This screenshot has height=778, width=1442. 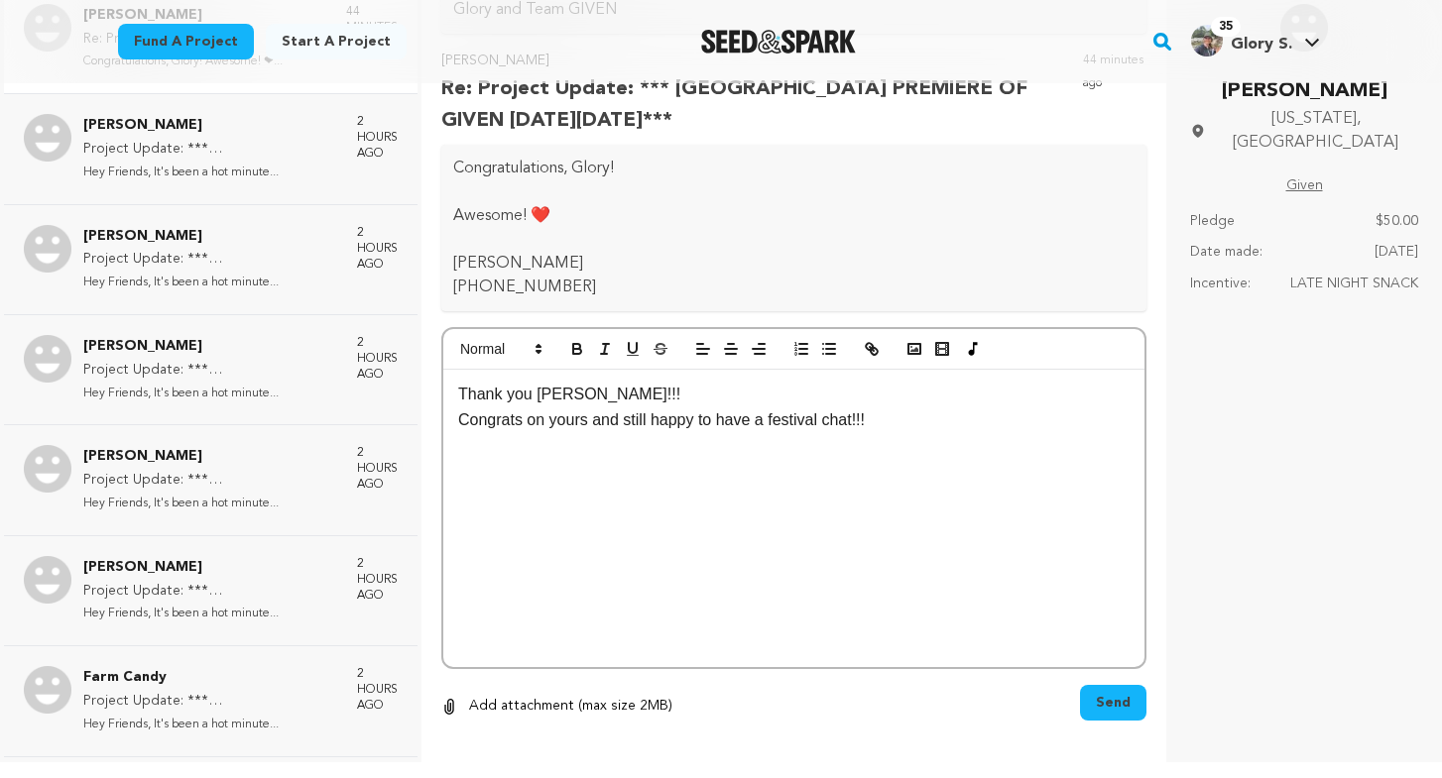 What do you see at coordinates (778, 42) in the screenshot?
I see `img: Seed&Spark Logo Dark Mode` at bounding box center [778, 42].